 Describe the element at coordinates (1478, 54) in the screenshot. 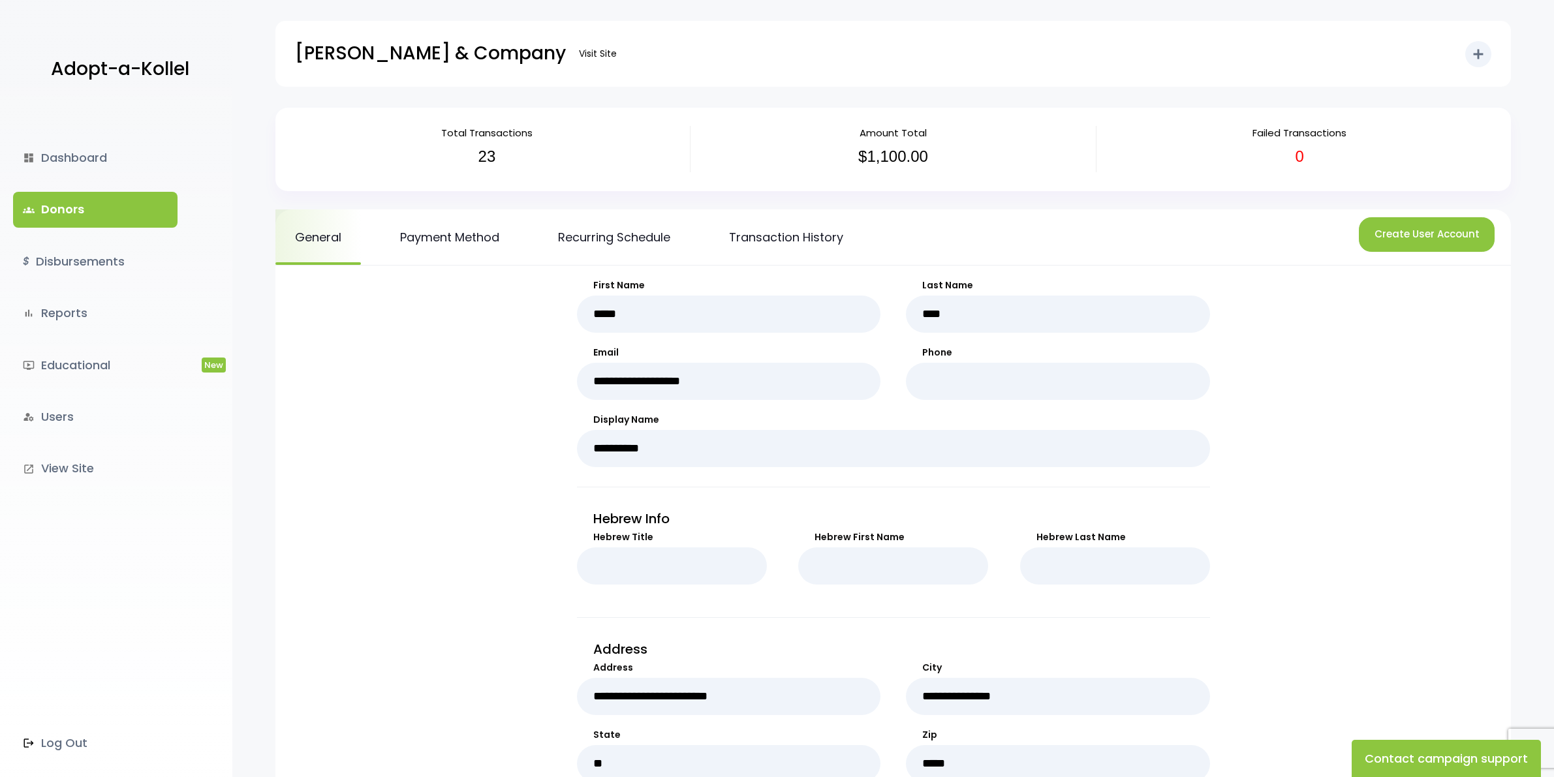

I see `button: add` at that location.